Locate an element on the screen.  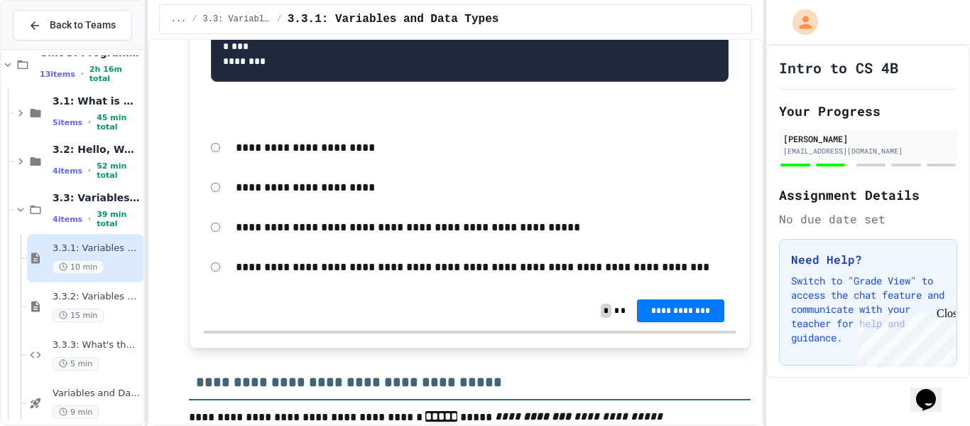
span: 45 min total is located at coordinates (119, 122).